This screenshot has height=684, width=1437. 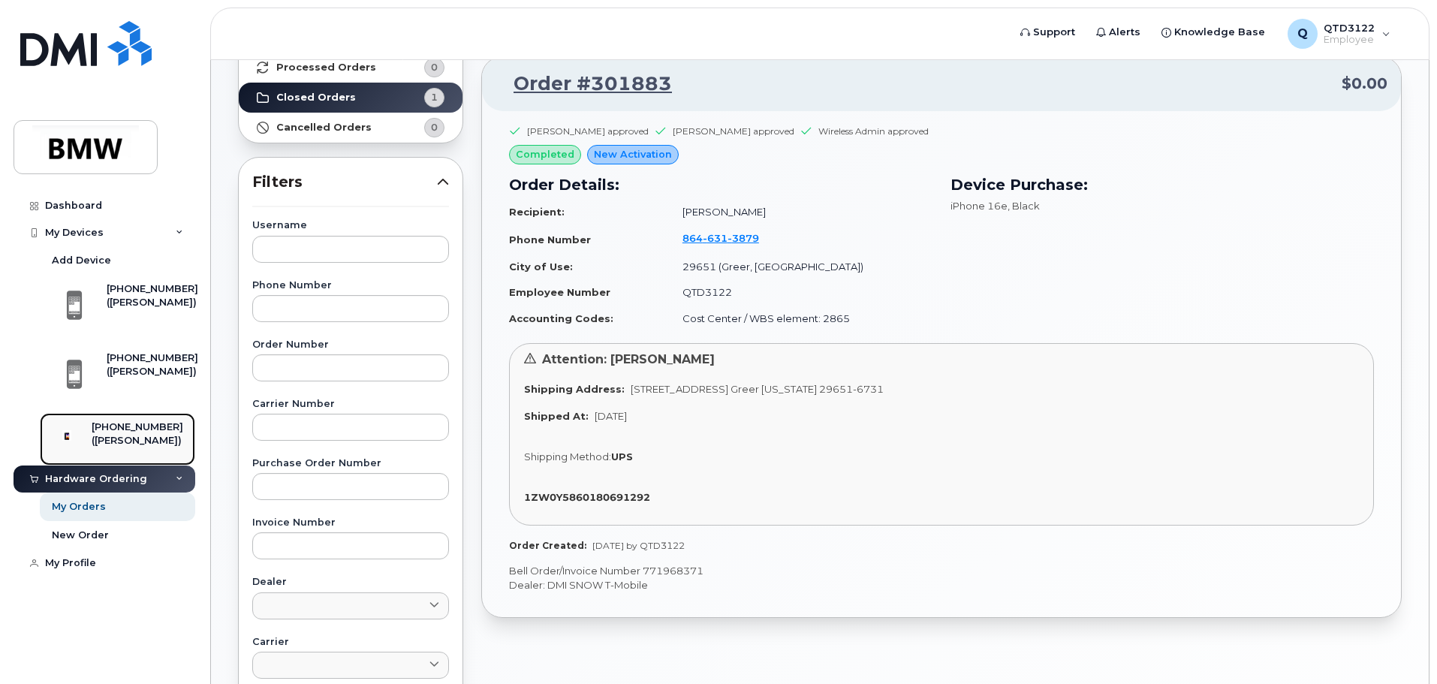 I want to click on strong: 1ZW0Y5860180691292, so click(x=587, y=497).